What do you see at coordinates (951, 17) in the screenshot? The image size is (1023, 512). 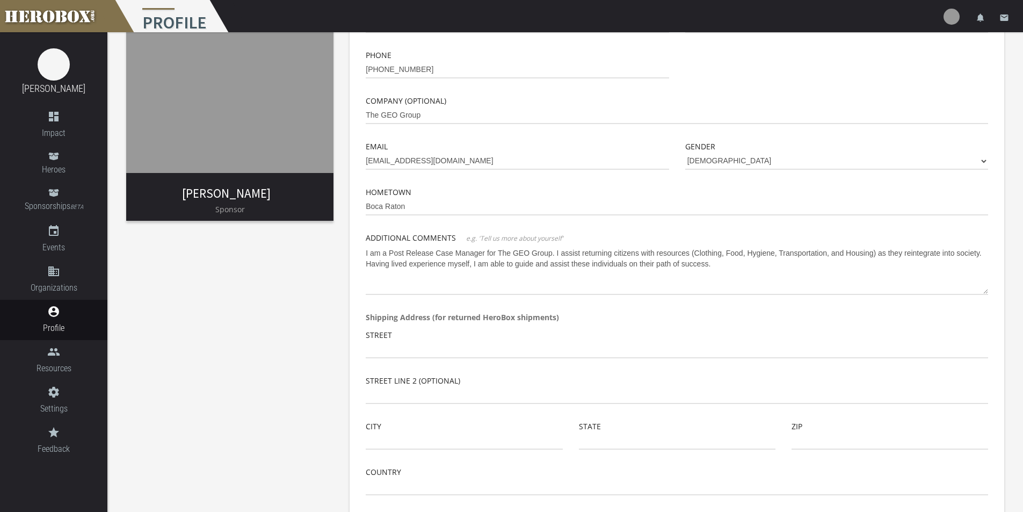 I see `img: user-image` at bounding box center [951, 17].